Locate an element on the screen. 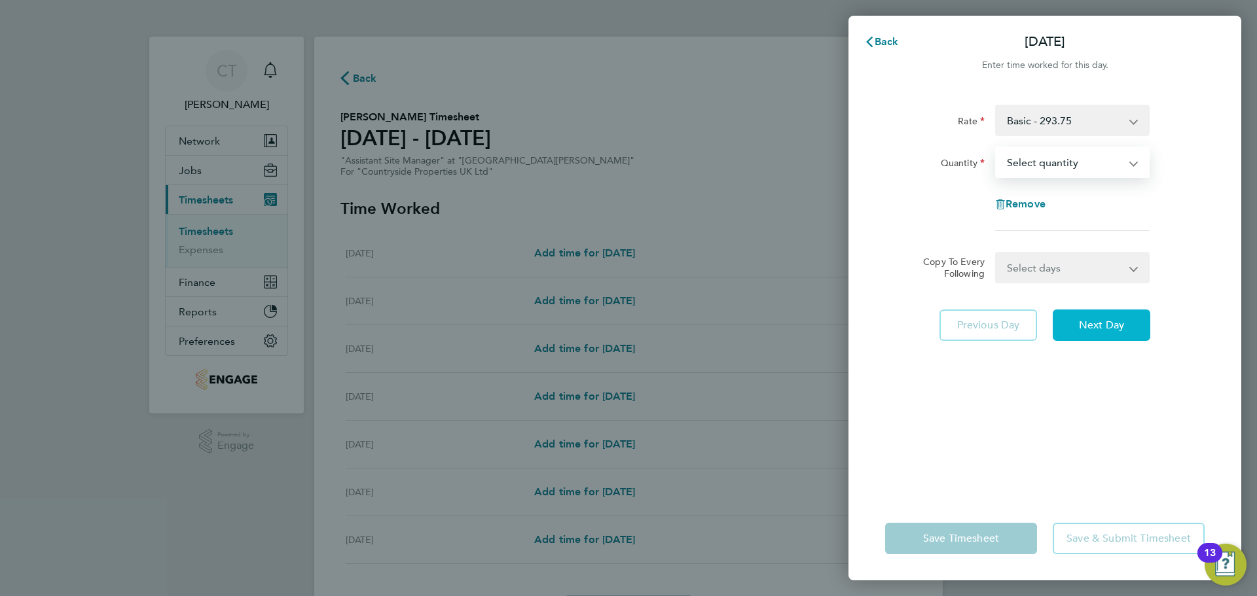 The height and width of the screenshot is (596, 1257). div: 13 is located at coordinates (1210, 562).